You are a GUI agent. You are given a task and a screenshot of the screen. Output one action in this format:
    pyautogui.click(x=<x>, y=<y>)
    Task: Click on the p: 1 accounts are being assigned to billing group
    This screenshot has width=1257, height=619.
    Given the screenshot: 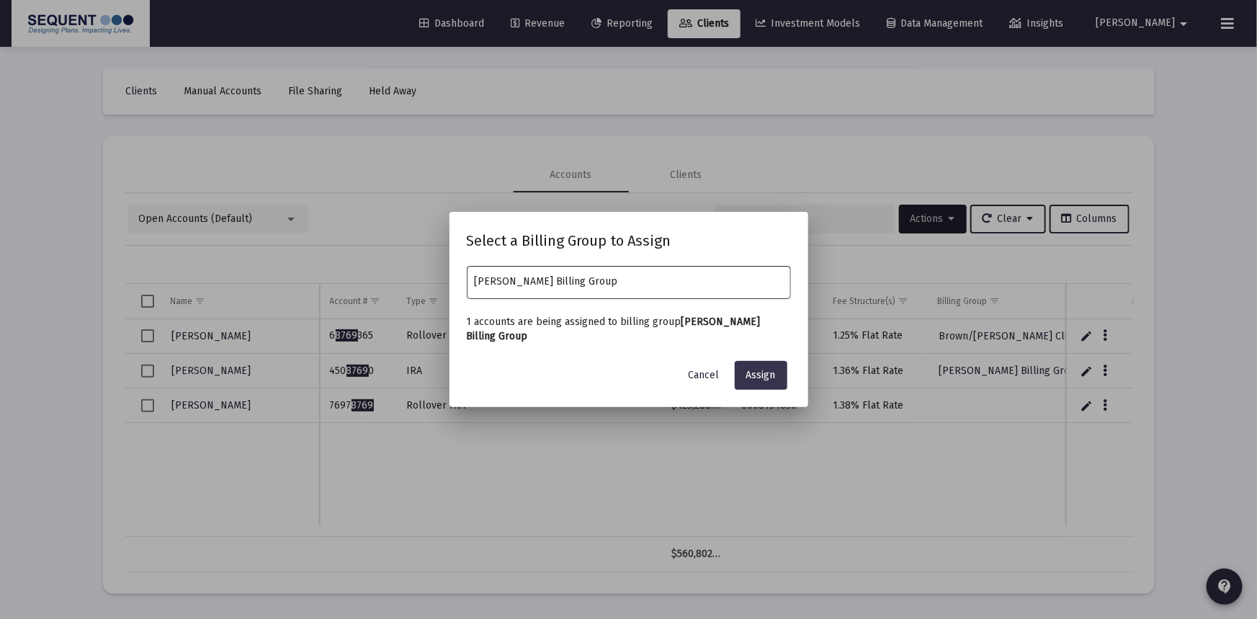 What is the action you would take?
    pyautogui.click(x=629, y=329)
    